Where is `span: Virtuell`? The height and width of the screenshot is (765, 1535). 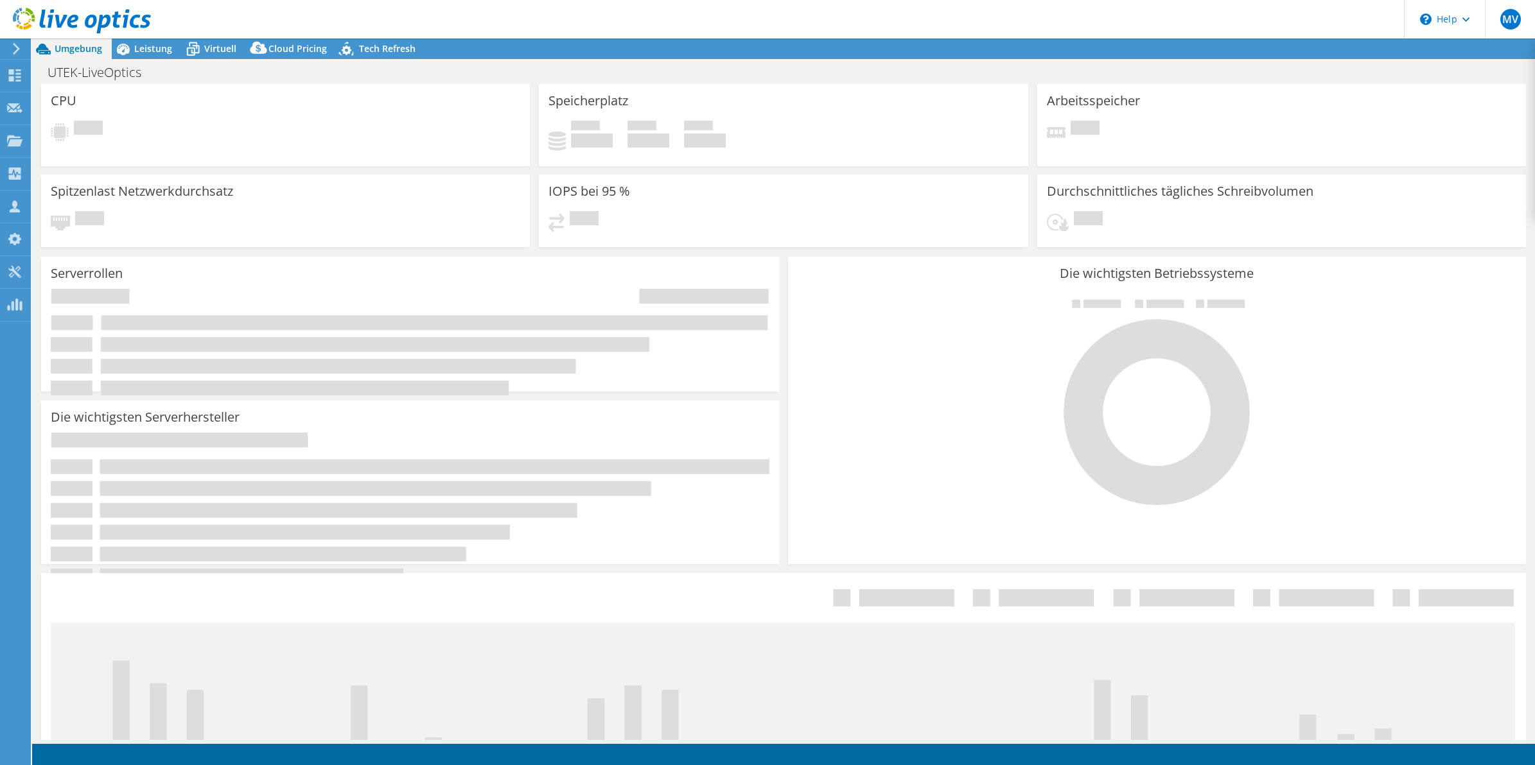 span: Virtuell is located at coordinates (220, 48).